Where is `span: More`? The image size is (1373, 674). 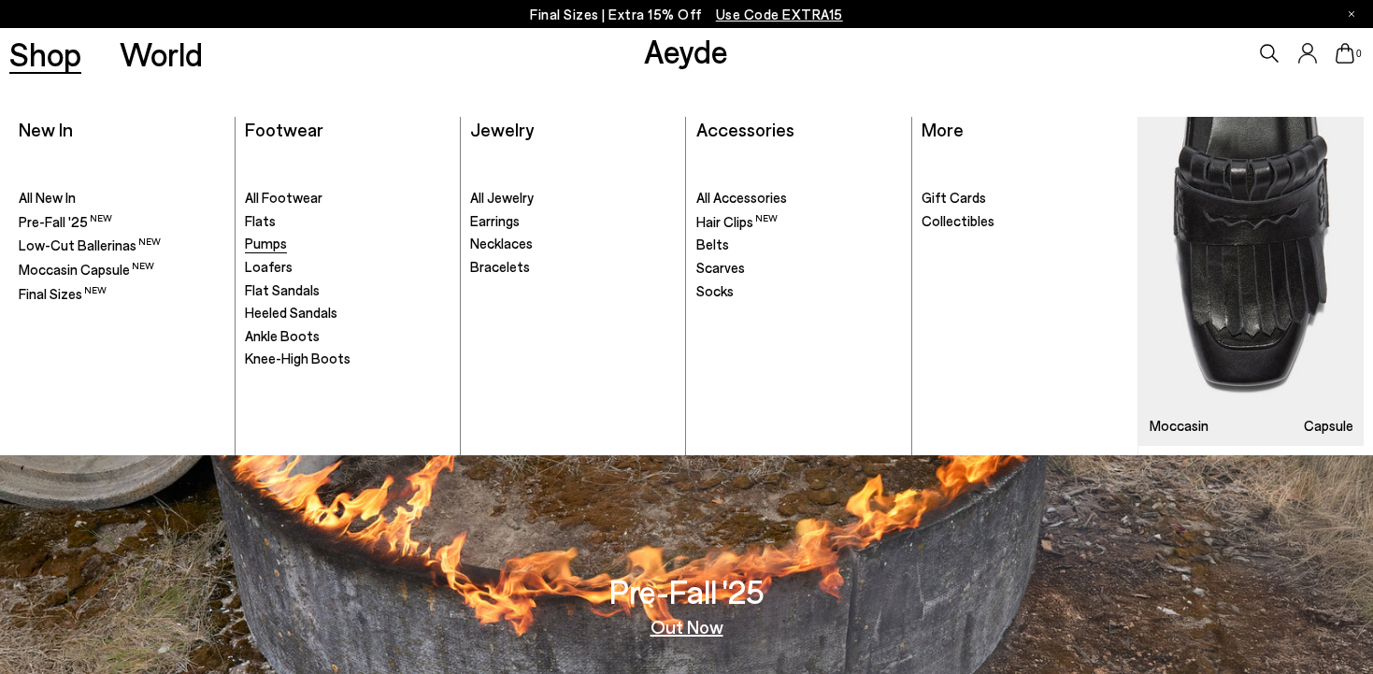
span: More is located at coordinates (942, 129).